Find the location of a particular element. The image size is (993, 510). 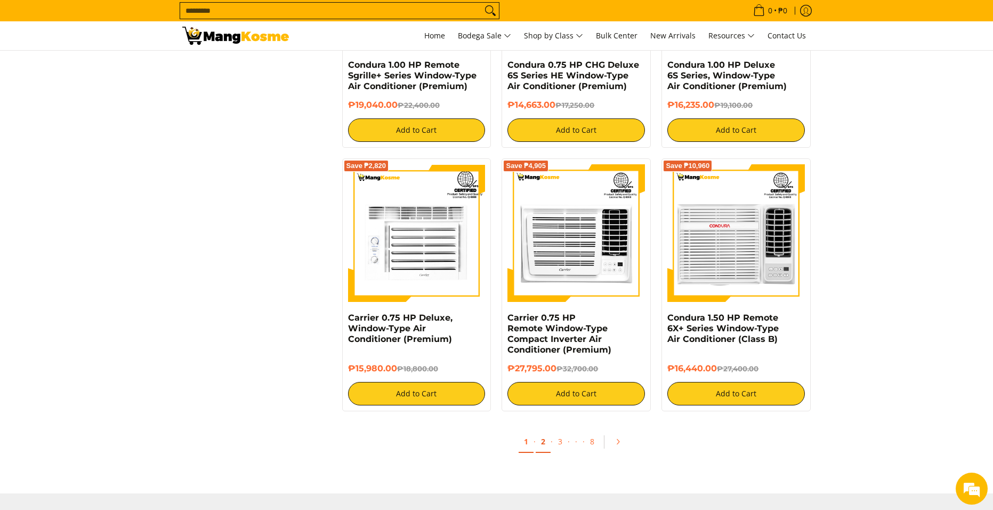

a: Condura 1.00 HP Remote Sgrille+ Series Window-Type Air Conditioner (Premium) is located at coordinates (412, 75).